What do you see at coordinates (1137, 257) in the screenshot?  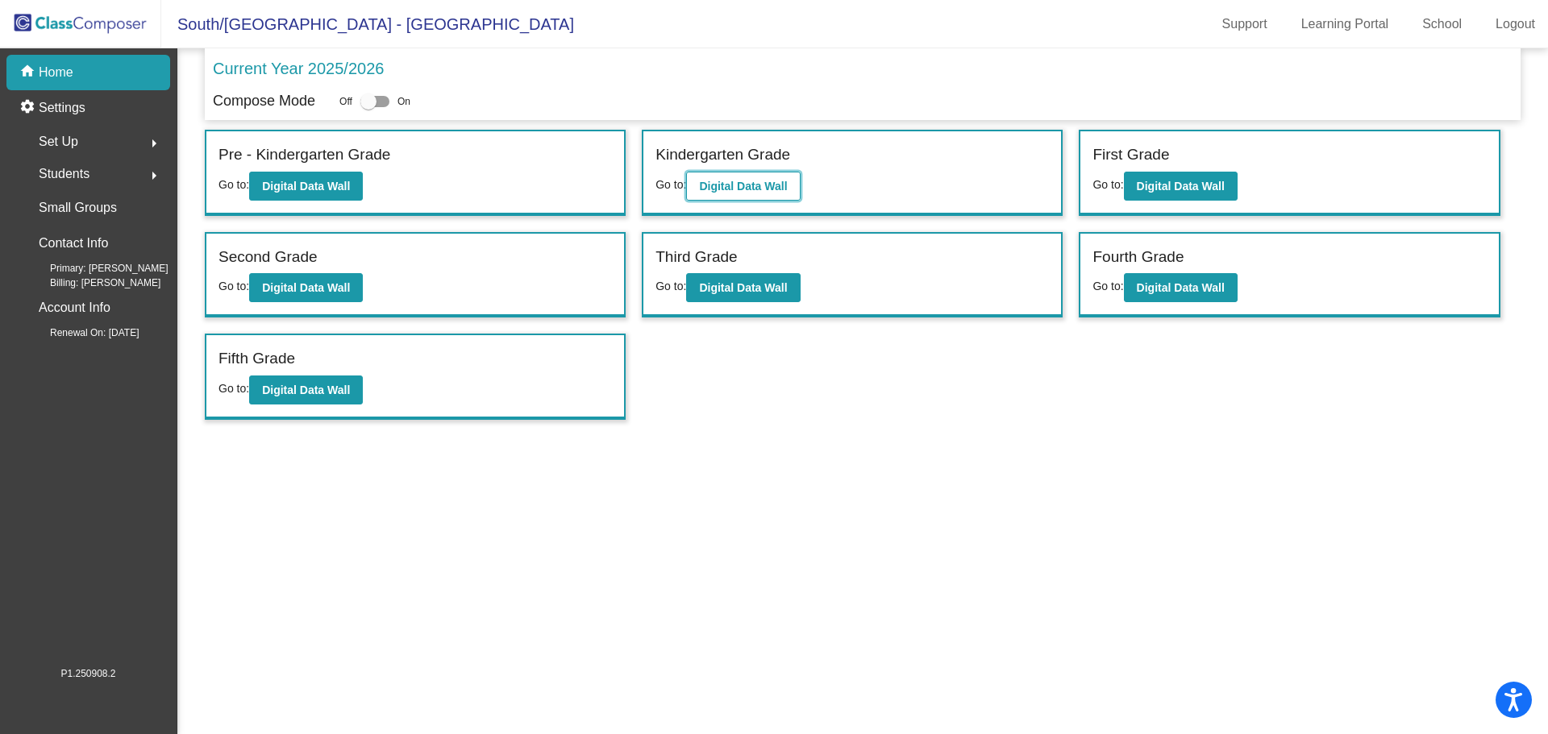 I see `label: Fourth Grade` at bounding box center [1137, 257].